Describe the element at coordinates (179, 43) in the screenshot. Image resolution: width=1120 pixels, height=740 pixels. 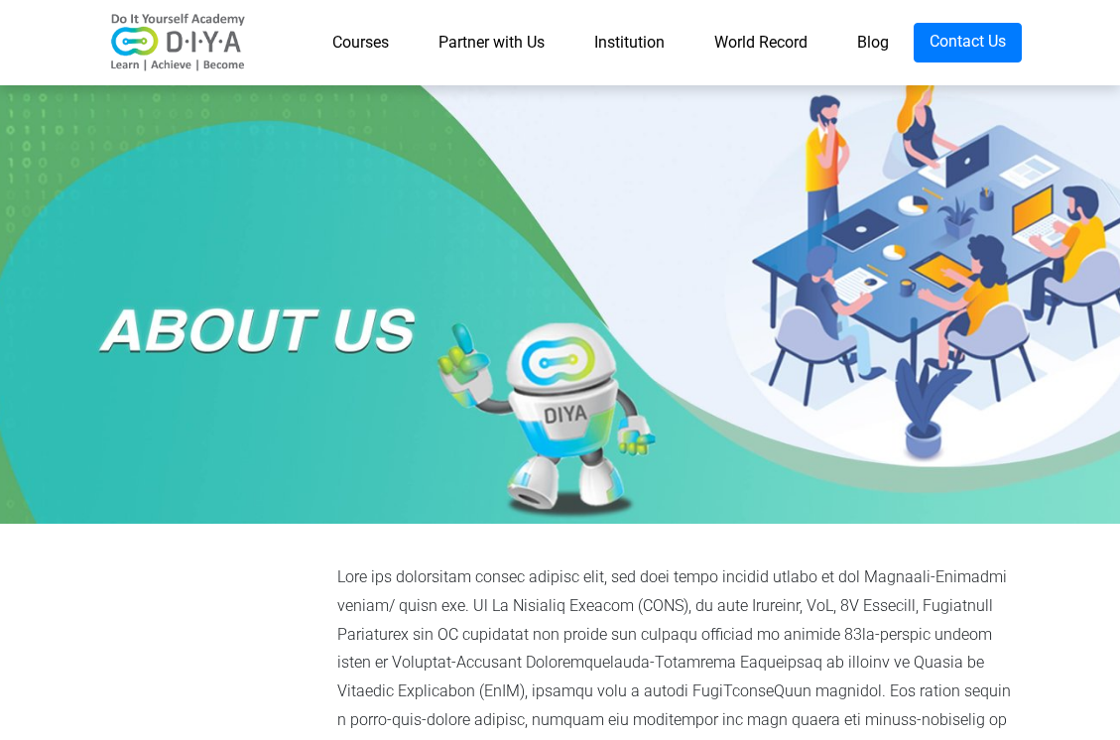
I see `img: logo-v2.png` at that location.